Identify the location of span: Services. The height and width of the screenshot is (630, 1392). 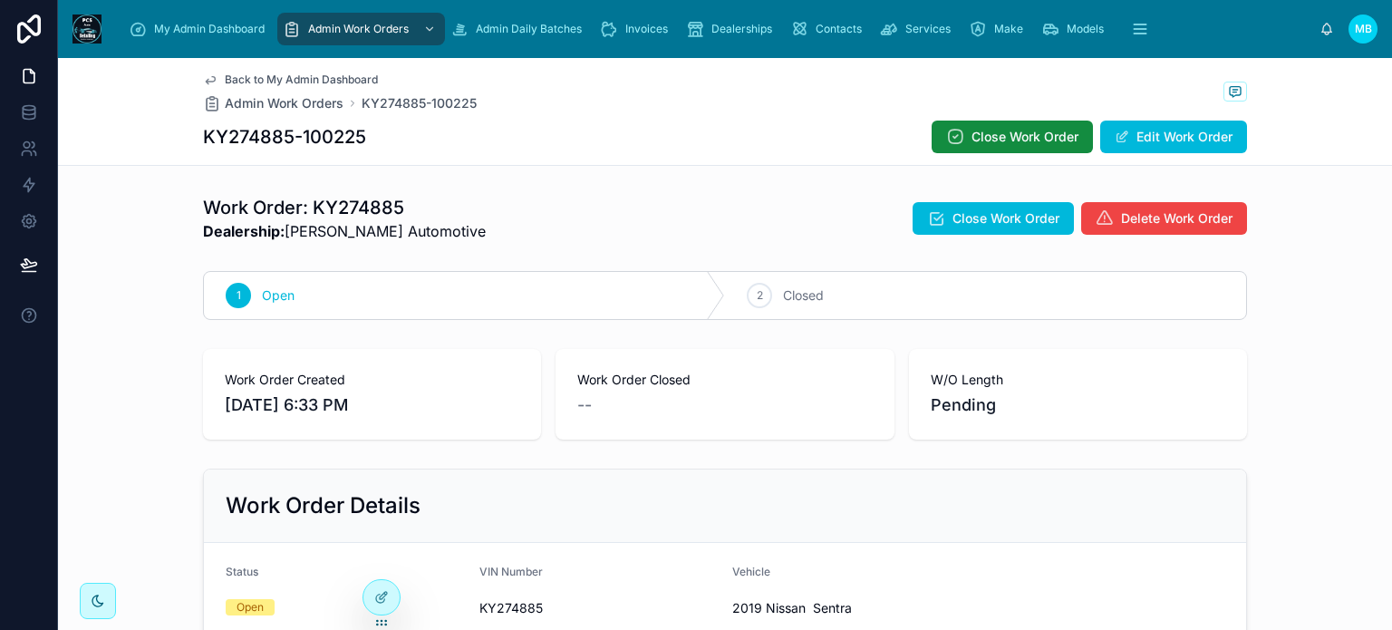
(928, 29).